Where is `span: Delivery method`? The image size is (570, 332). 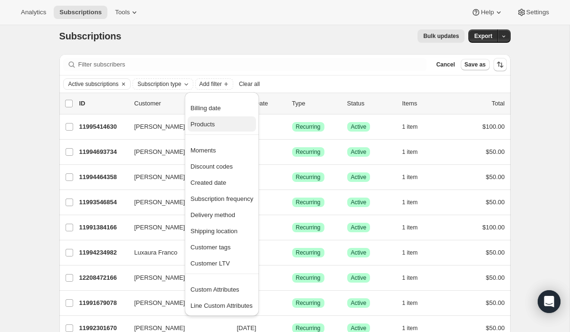
span: Delivery method is located at coordinates (213, 215).